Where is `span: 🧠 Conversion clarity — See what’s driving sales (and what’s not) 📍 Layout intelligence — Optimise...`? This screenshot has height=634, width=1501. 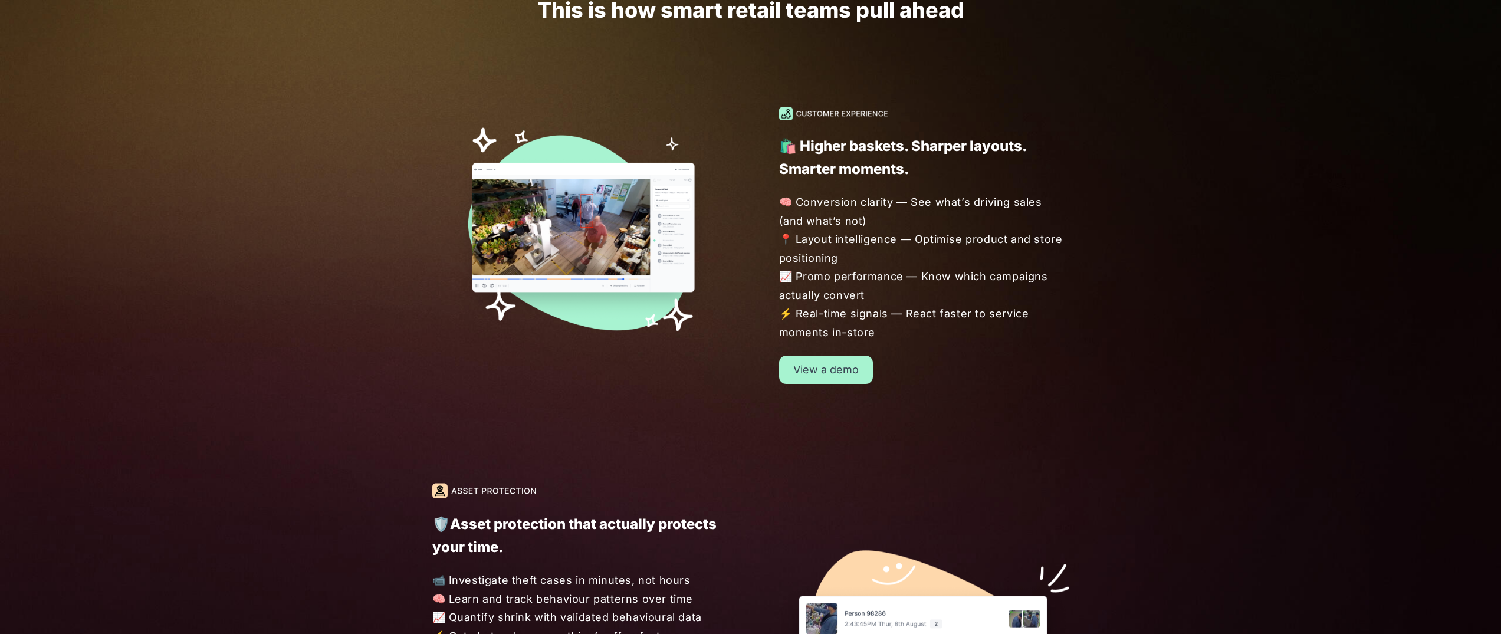
span: 🧠 Conversion clarity — See what’s driving sales (and what’s not) 📍 Layout intelligence — Optimise... is located at coordinates (924, 267).